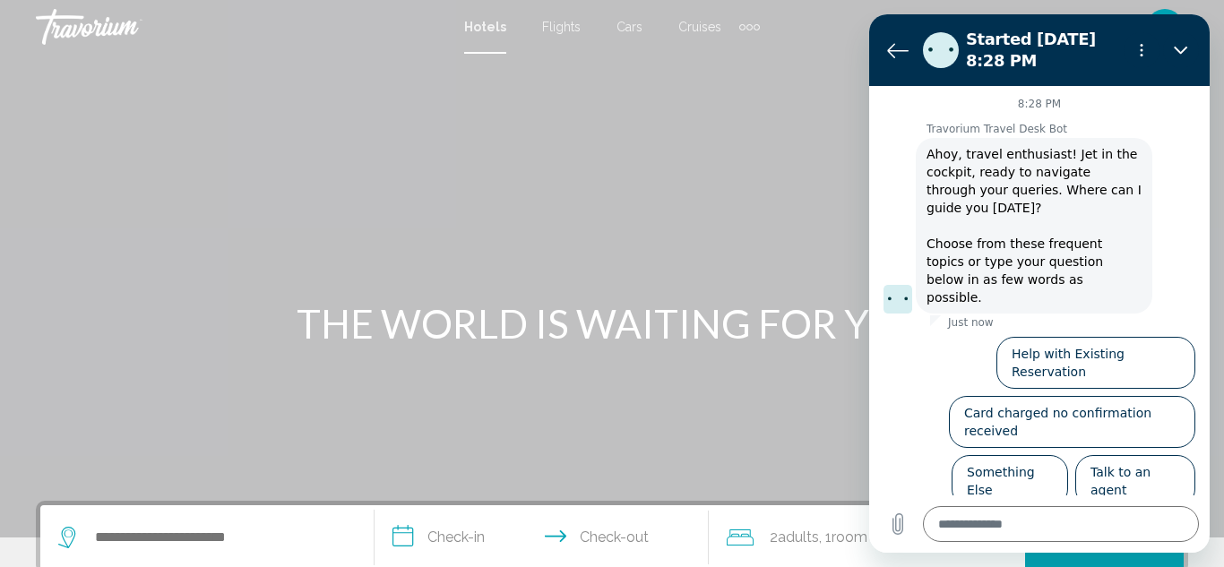 This screenshot has height=567, width=1224. Describe the element at coordinates (203, 408) in the screenshot. I see `button: Card charged no confirmation received` at that location.